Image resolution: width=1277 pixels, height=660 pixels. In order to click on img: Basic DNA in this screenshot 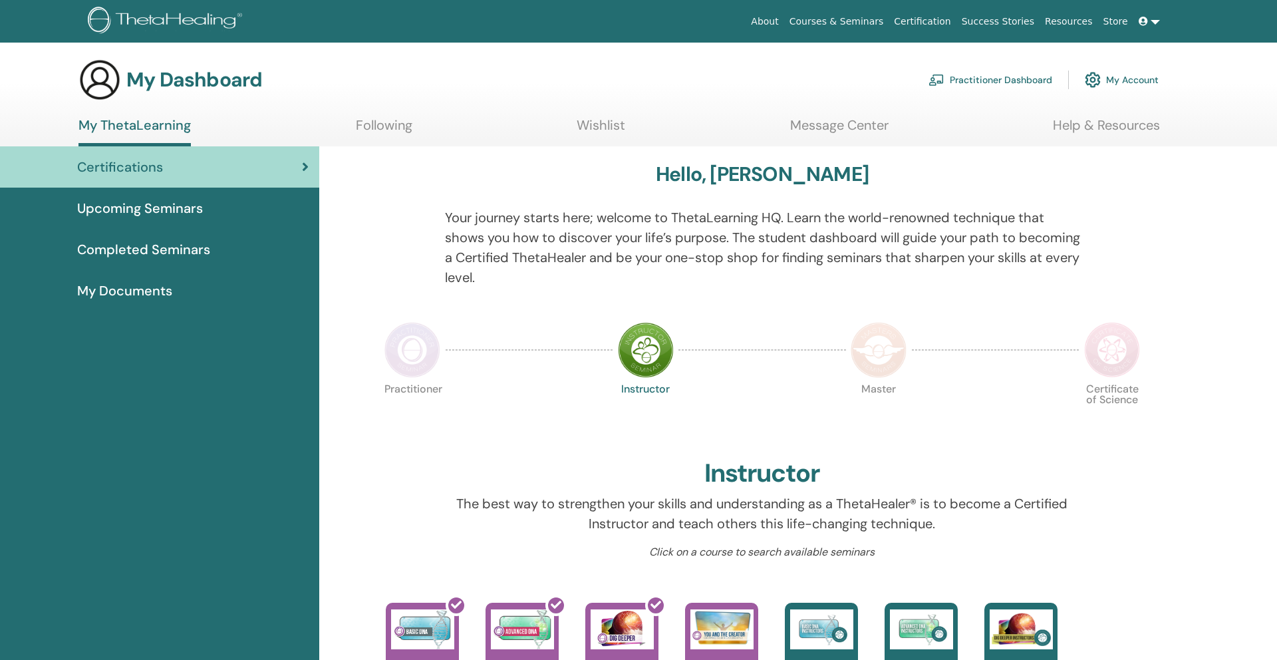, I will do `click(422, 629)`.